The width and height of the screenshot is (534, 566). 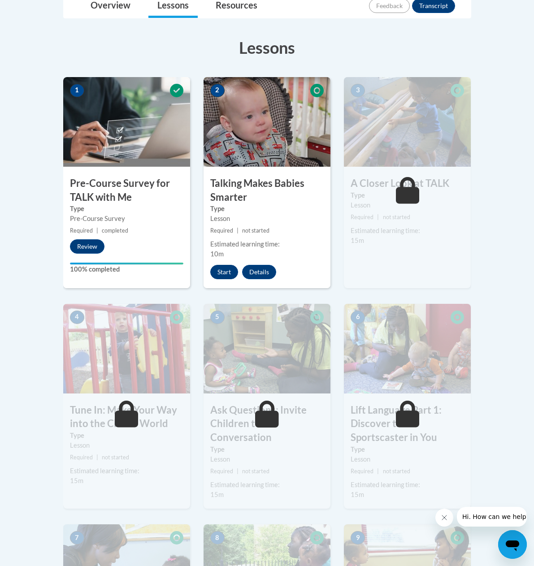 What do you see at coordinates (267, 424) in the screenshot?
I see `h3: Ask Questions: Invite Children to a Conversation` at bounding box center [267, 424].